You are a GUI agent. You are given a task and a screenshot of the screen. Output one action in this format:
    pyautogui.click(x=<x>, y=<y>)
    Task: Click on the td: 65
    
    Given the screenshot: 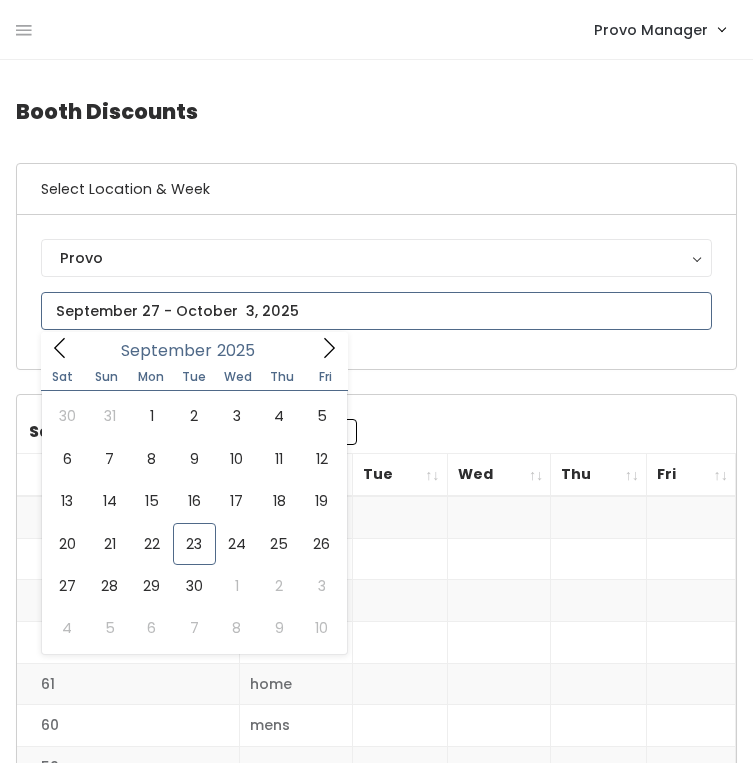 What is the action you would take?
    pyautogui.click(x=128, y=517)
    